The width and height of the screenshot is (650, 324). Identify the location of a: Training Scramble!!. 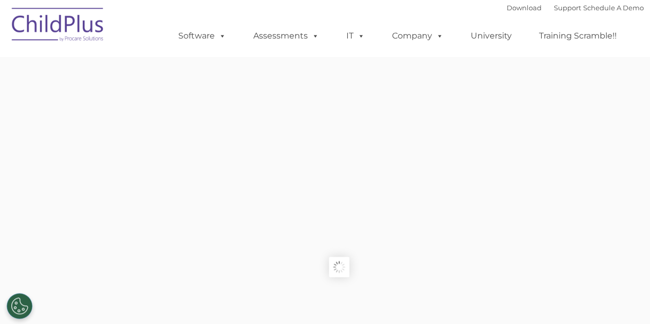
(578, 36).